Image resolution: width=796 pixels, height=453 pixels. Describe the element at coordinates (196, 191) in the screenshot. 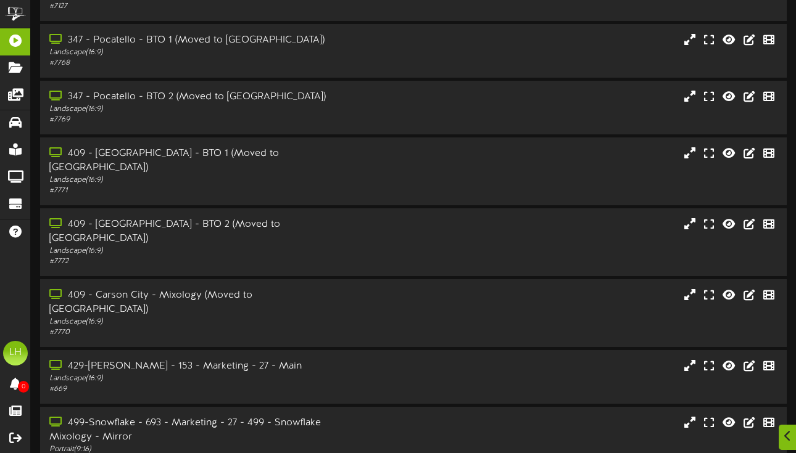

I see `div: # 7771` at that location.